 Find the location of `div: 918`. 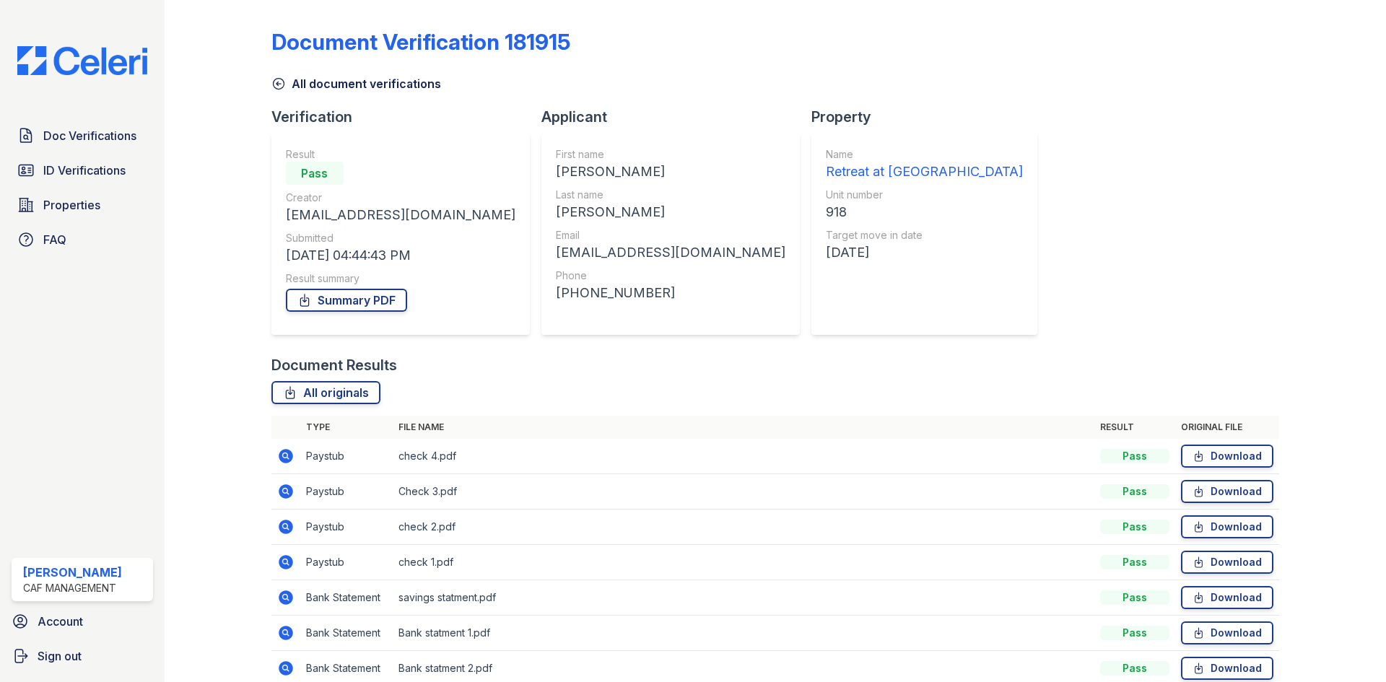

div: 918 is located at coordinates (924, 212).